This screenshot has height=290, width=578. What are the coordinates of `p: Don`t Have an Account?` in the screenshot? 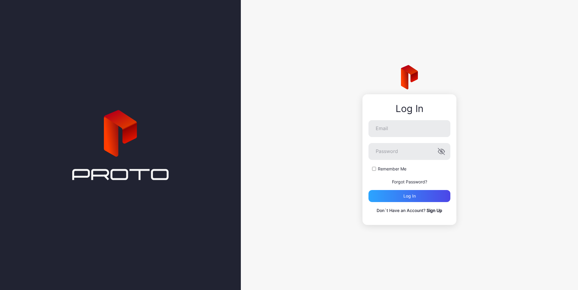 It's located at (409, 210).